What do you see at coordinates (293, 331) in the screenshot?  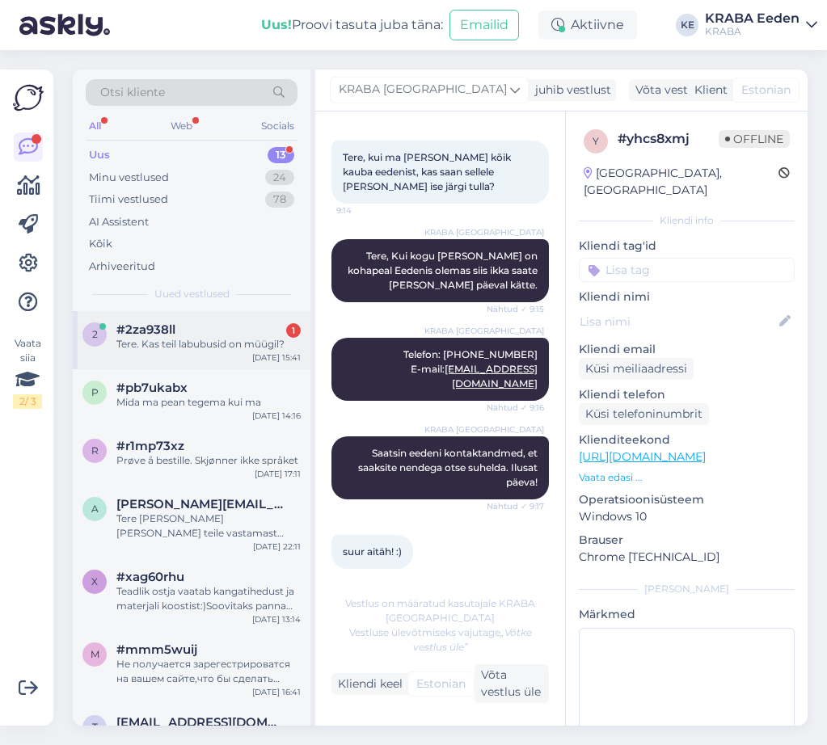 I see `div: 1` at bounding box center [293, 331].